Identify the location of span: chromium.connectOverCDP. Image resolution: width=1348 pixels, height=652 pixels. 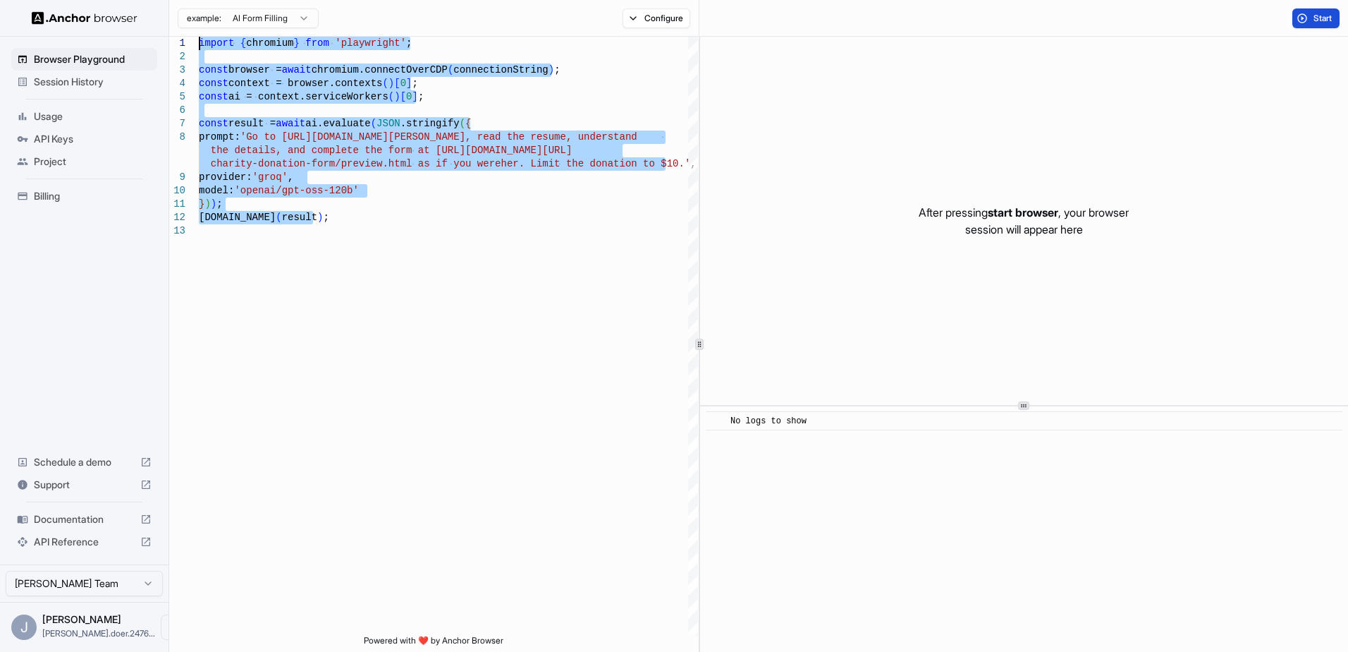
(379, 70).